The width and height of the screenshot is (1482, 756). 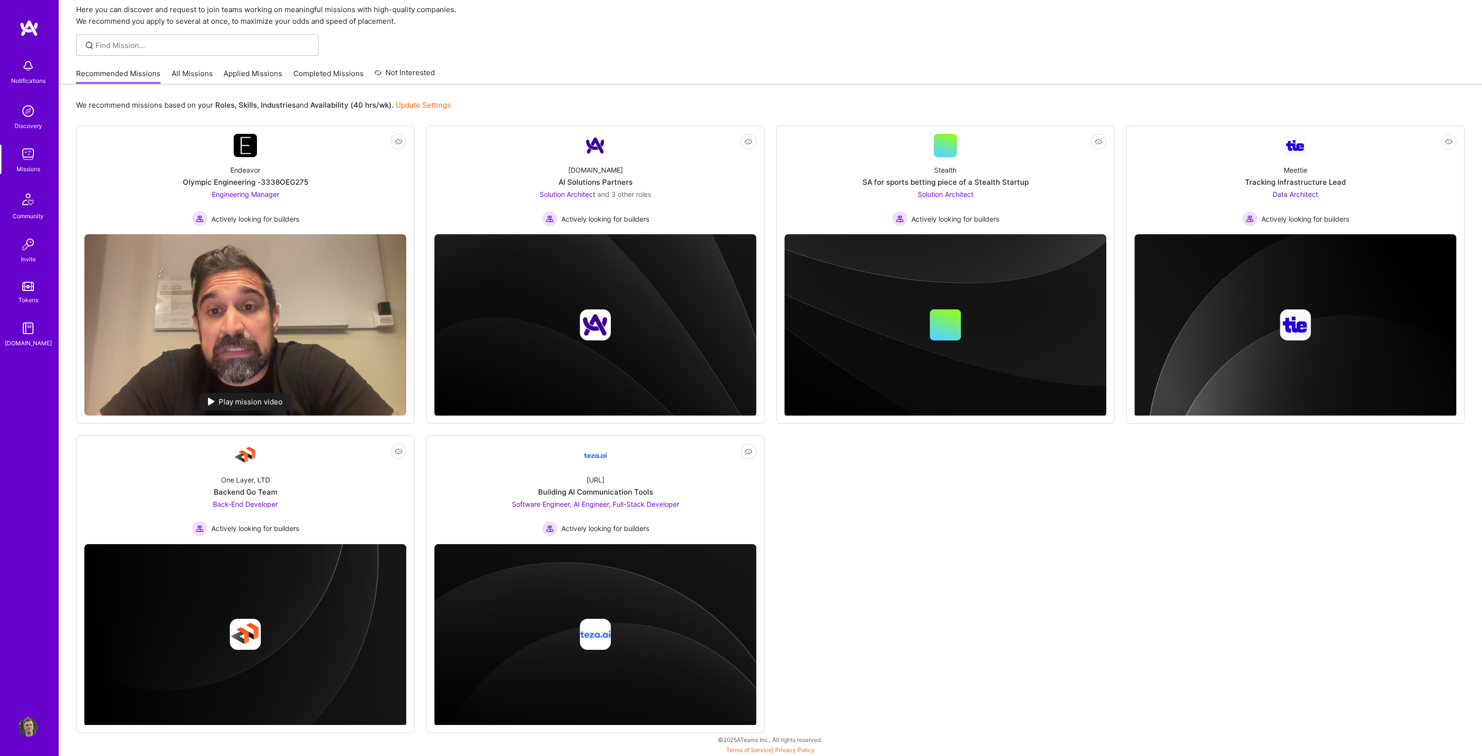 I want to click on a: Company LogoEndeavorOlympic Engineering -3338OEG275Engineering Manager Actively looking for build..., so click(x=245, y=180).